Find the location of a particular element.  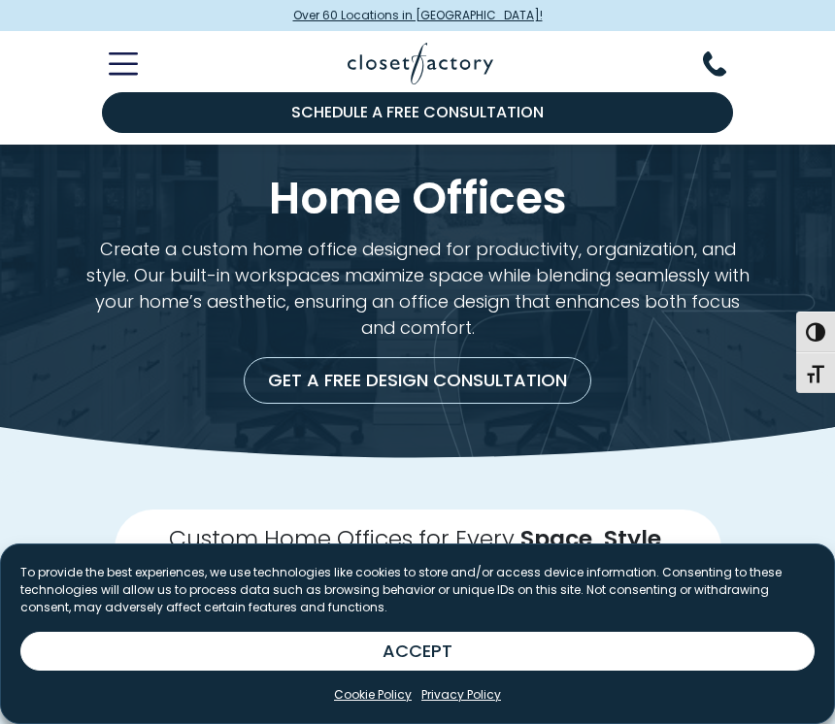

p: To provide the best experiences, we use technologies like cookies to store and/or access device i... is located at coordinates (418, 590).